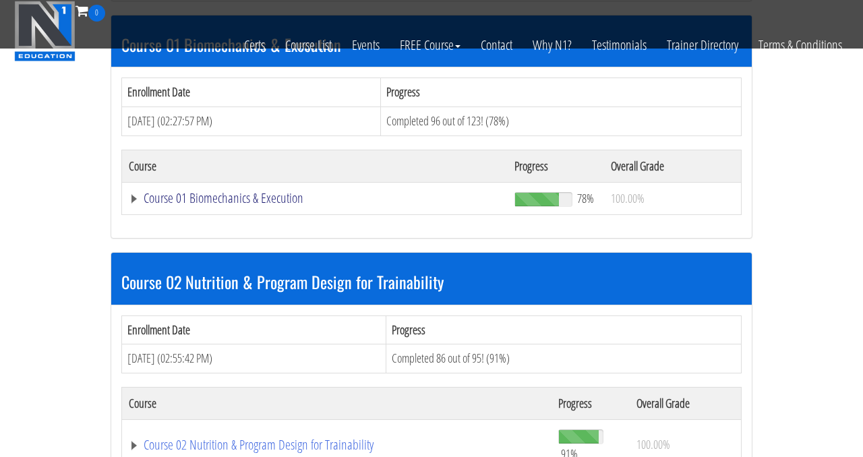  I want to click on td: Completed 86 out of 95! (91%), so click(564, 359).